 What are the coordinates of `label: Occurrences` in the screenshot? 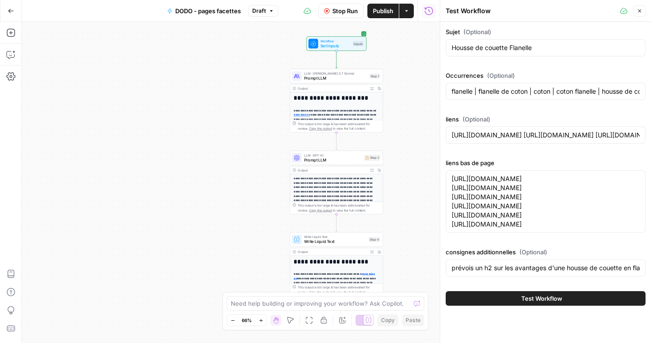 It's located at (545, 76).